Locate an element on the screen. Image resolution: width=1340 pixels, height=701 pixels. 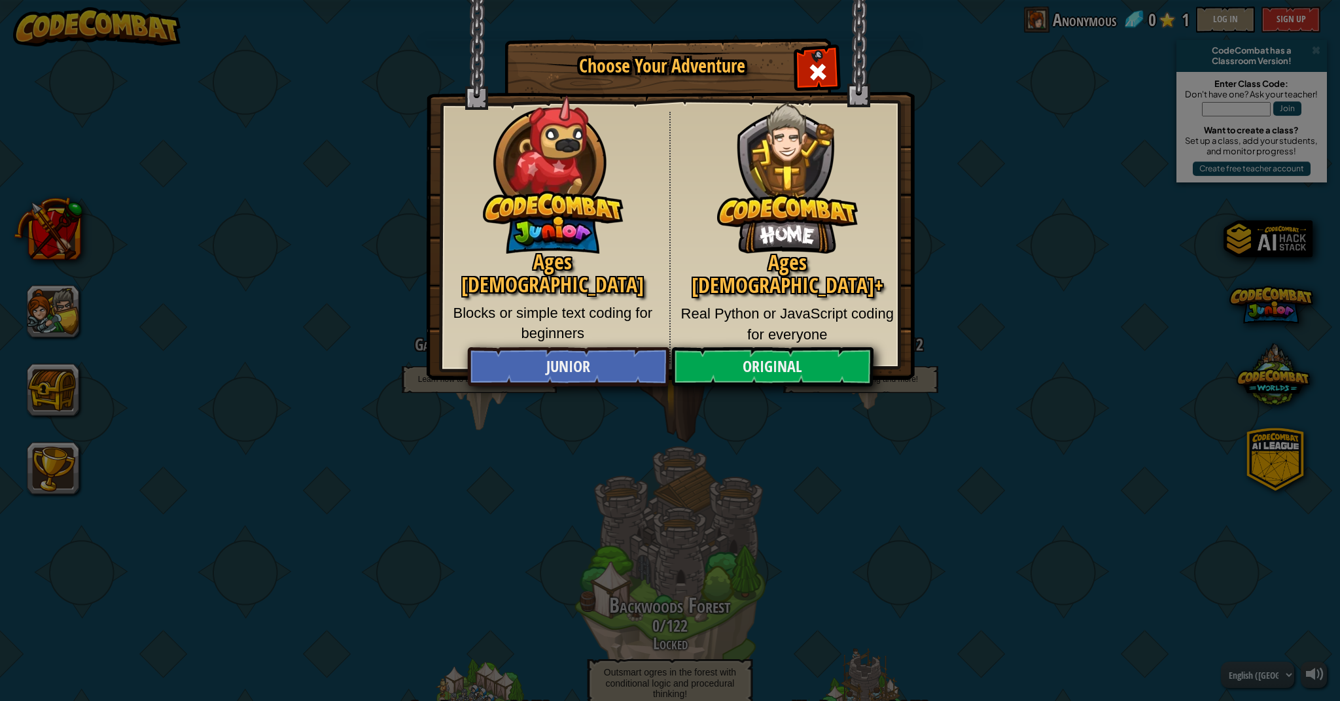
img: CodeCombat Junior hero character is located at coordinates (553, 170).